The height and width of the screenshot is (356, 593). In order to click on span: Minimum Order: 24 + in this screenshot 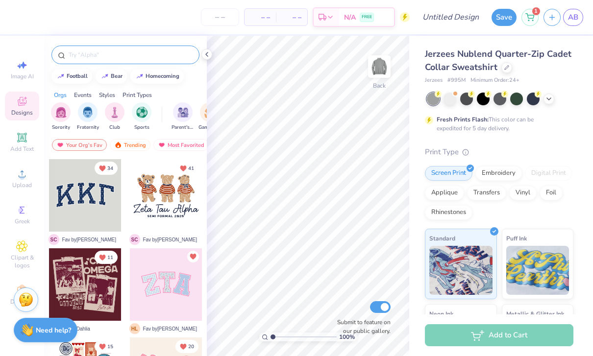, I will do `click(495, 80)`.